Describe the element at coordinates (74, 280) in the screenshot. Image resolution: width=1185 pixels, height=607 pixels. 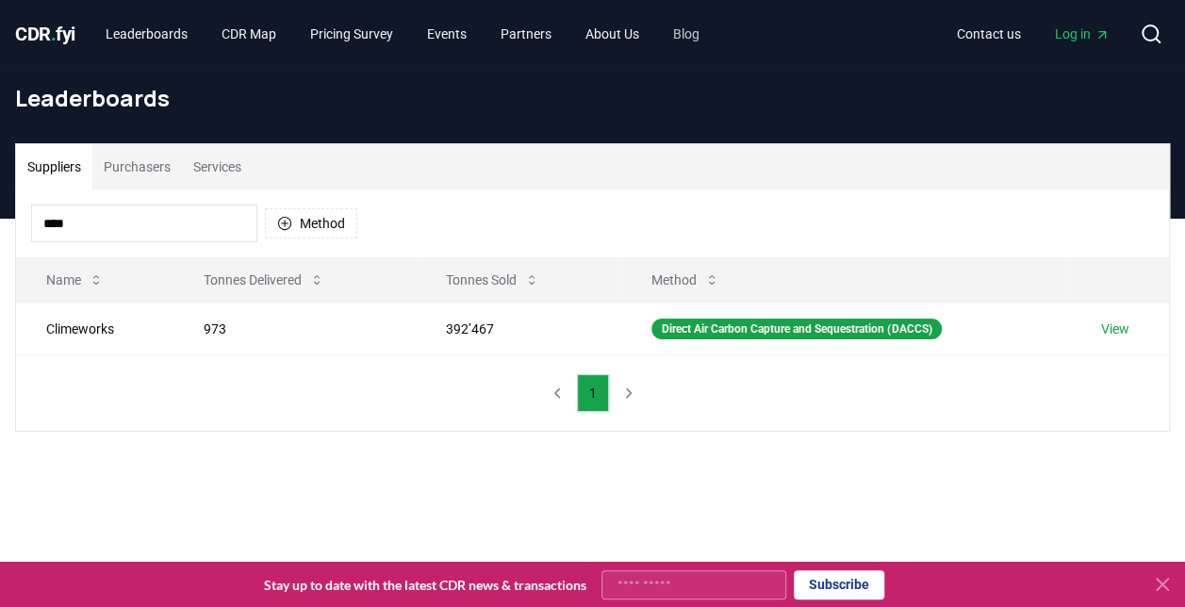
I see `button: Name` at that location.